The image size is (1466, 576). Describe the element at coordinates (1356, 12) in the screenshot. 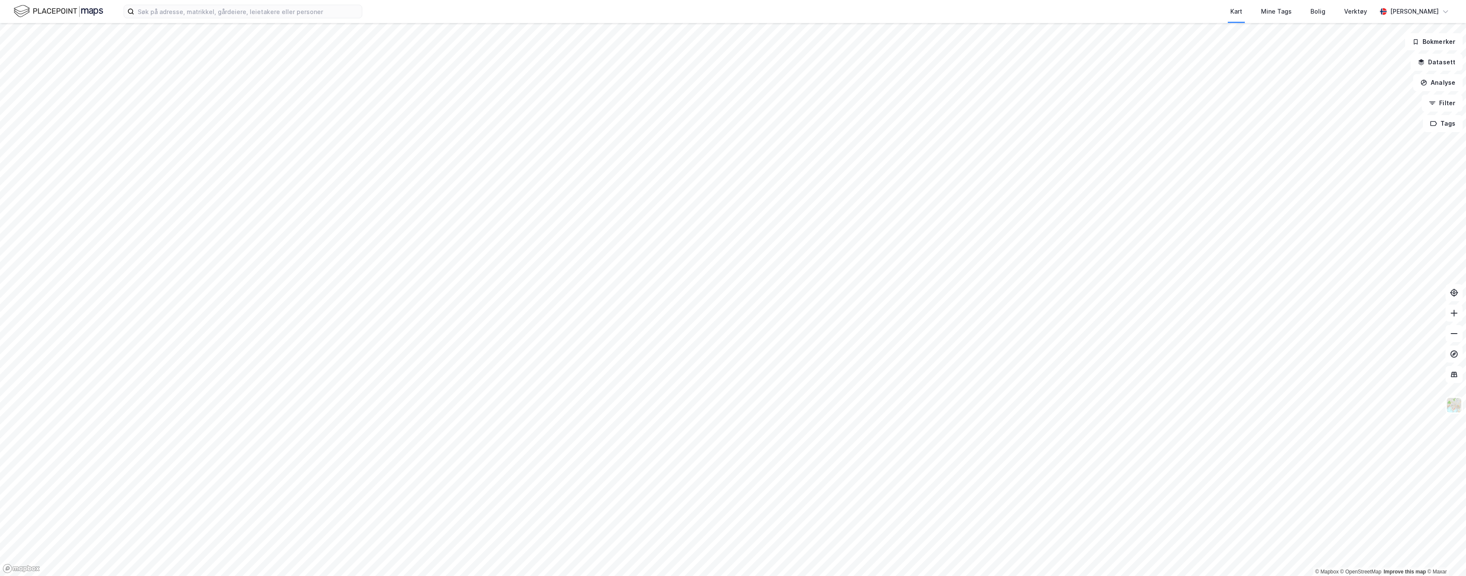

I see `div: Verktøy` at that location.